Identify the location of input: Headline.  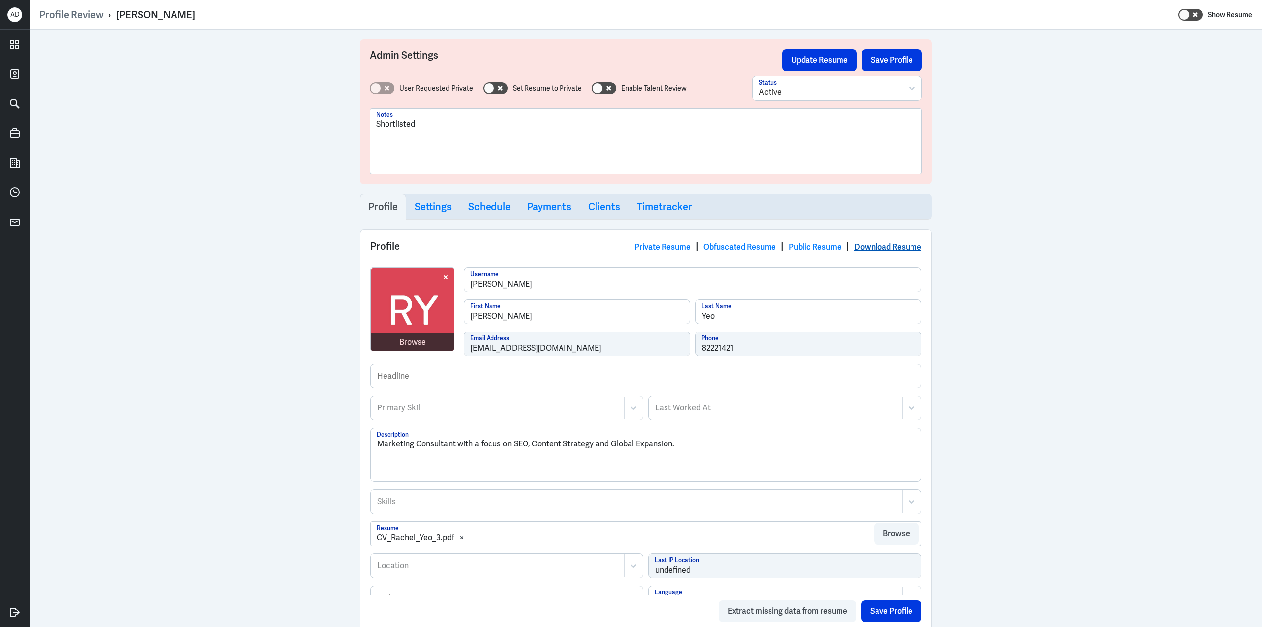
(646, 376).